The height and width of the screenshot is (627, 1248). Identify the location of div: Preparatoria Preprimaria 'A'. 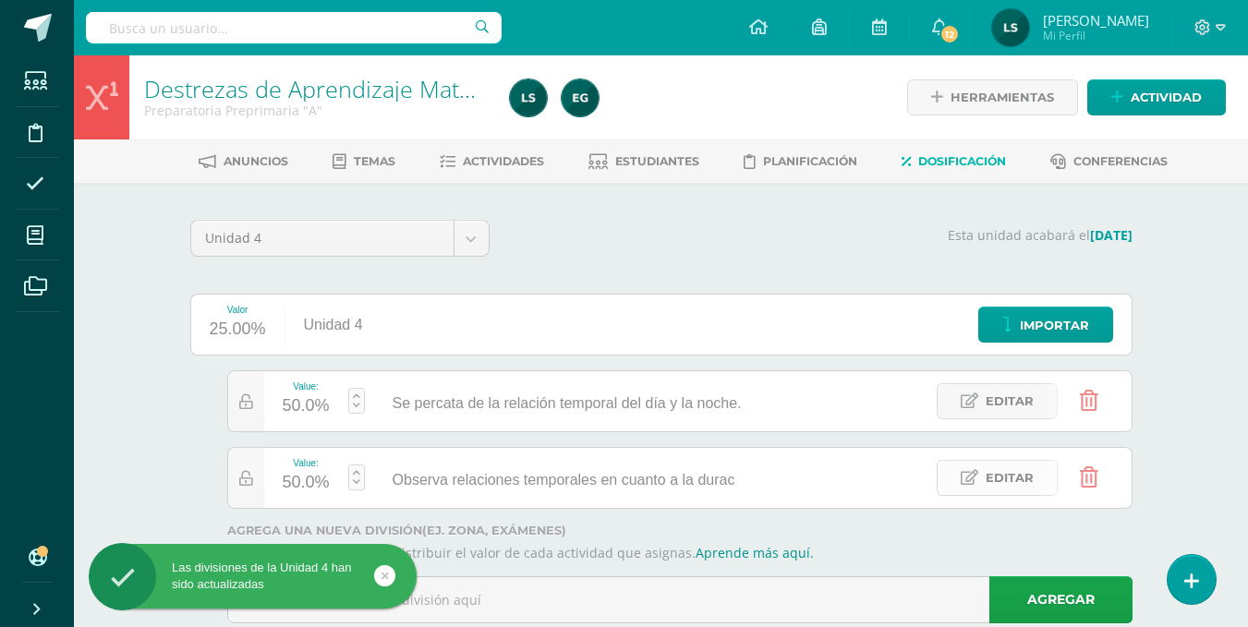
(316, 110).